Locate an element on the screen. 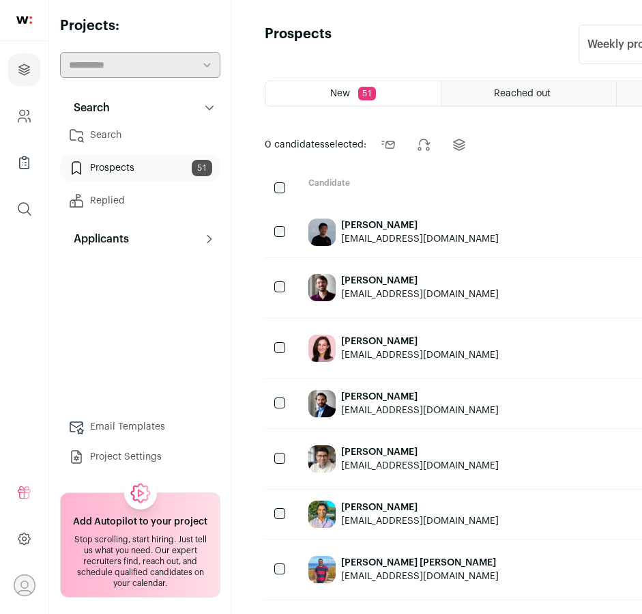  h1: Prospects is located at coordinates (298, 44).